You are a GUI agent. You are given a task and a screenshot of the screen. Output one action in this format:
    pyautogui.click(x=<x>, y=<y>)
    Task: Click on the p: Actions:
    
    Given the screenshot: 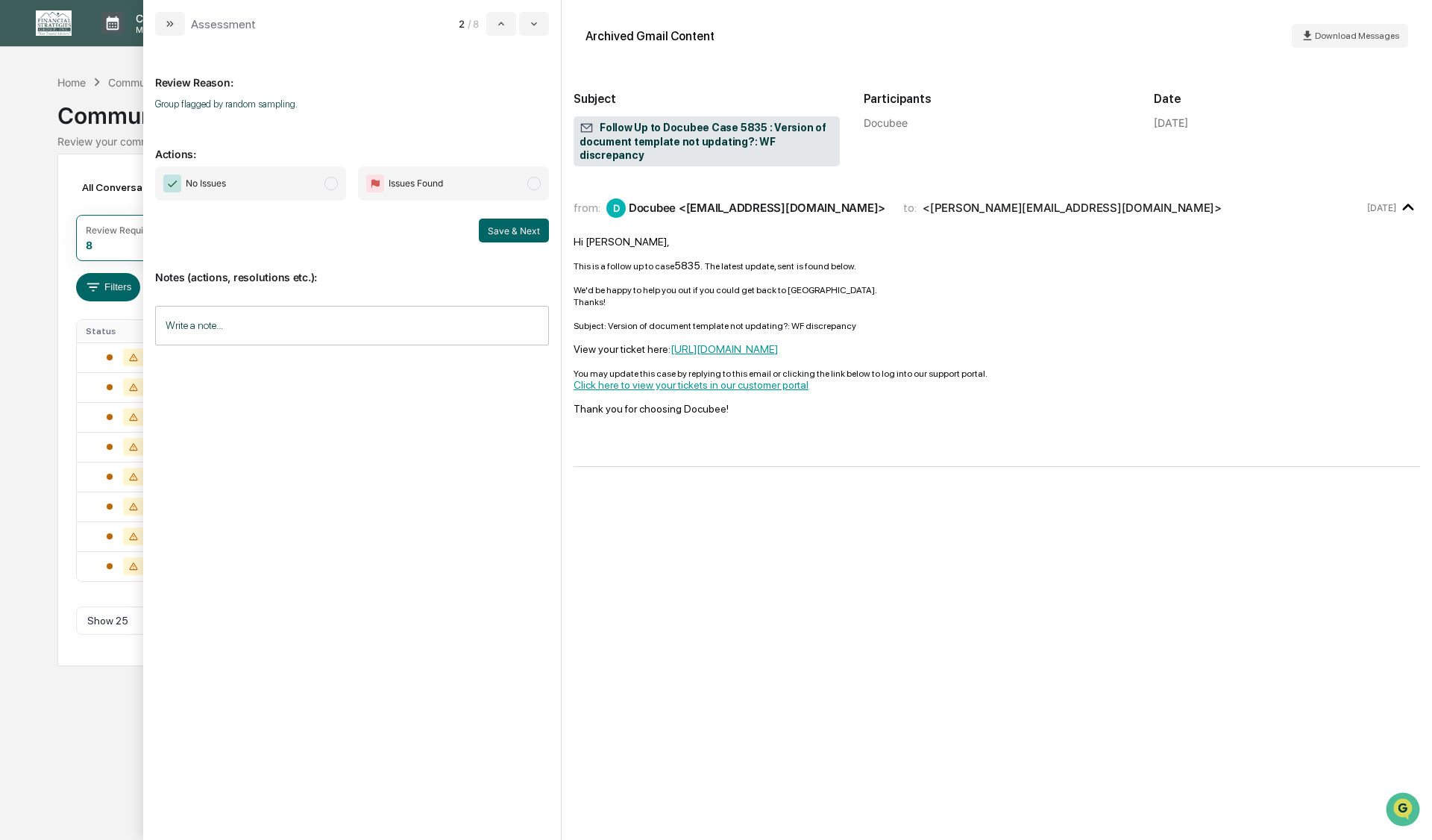 What is the action you would take?
    pyautogui.click(x=352, y=145)
    